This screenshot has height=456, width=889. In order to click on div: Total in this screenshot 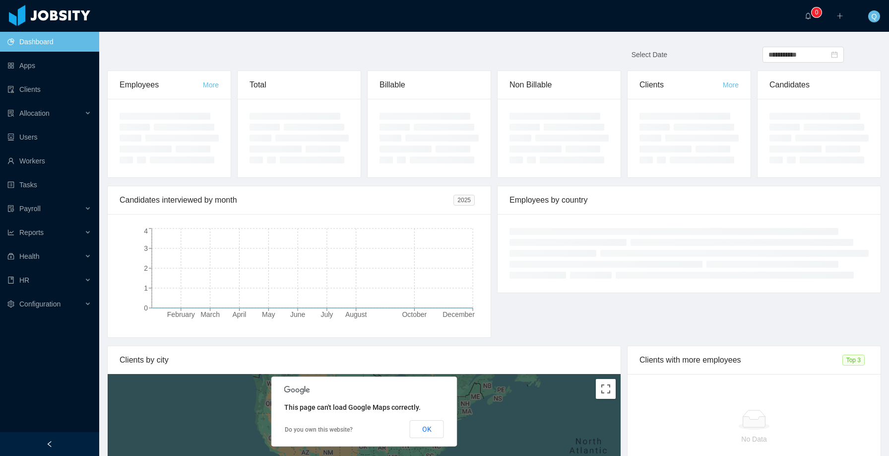, I will do `click(299, 85)`.